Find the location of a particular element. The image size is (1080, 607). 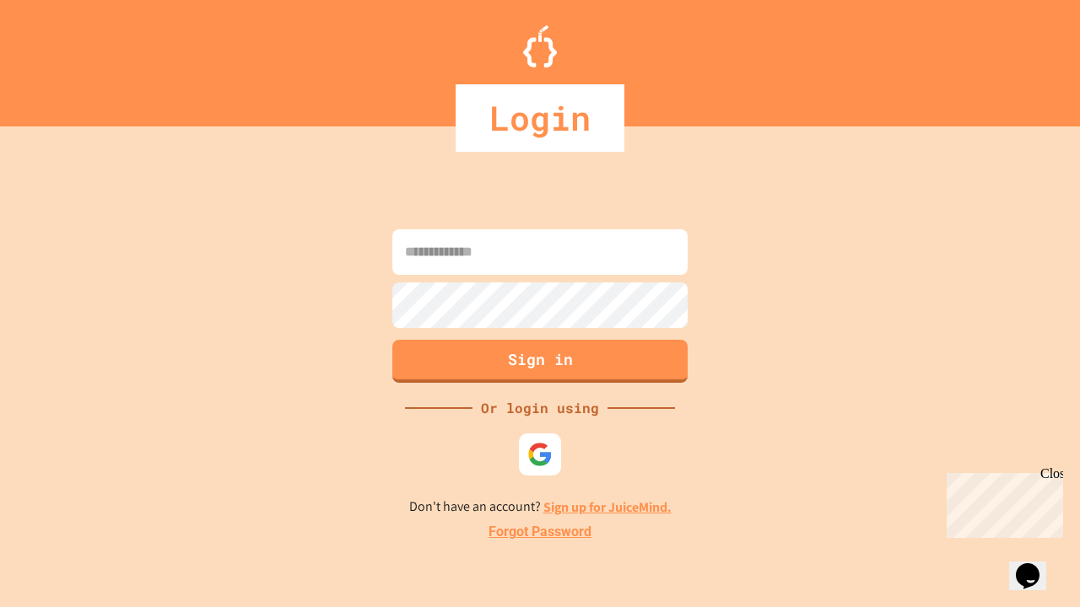

a: Sign up for JuiceMind. is located at coordinates (607, 507).